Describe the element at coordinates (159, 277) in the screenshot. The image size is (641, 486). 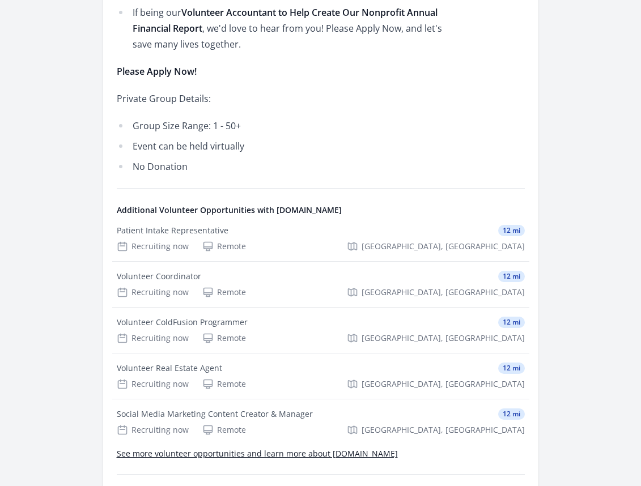
I see `div: Volunteer Coordinator` at that location.